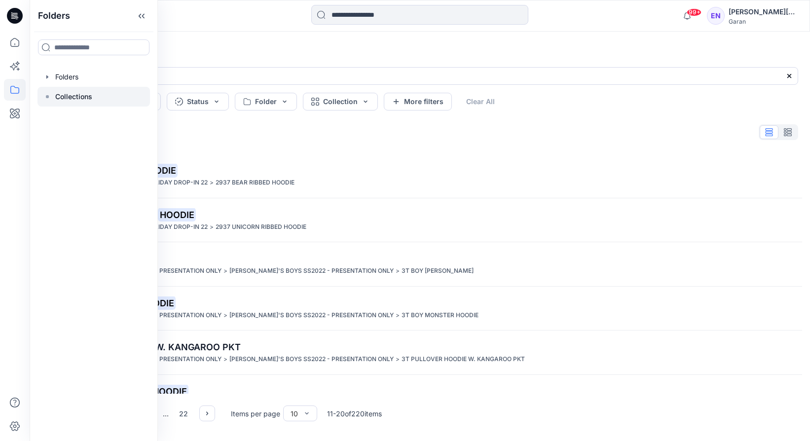 The image size is (810, 441). Describe the element at coordinates (420, 53) in the screenshot. I see `h4: Search` at that location.